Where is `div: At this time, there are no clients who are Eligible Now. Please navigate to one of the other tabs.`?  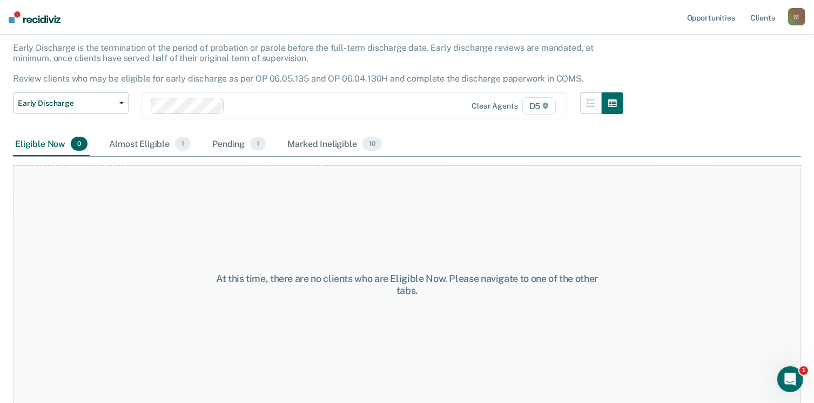 div: At this time, there are no clients who are Eligible Now. Please navigate to one of the other tabs. is located at coordinates (407, 284).